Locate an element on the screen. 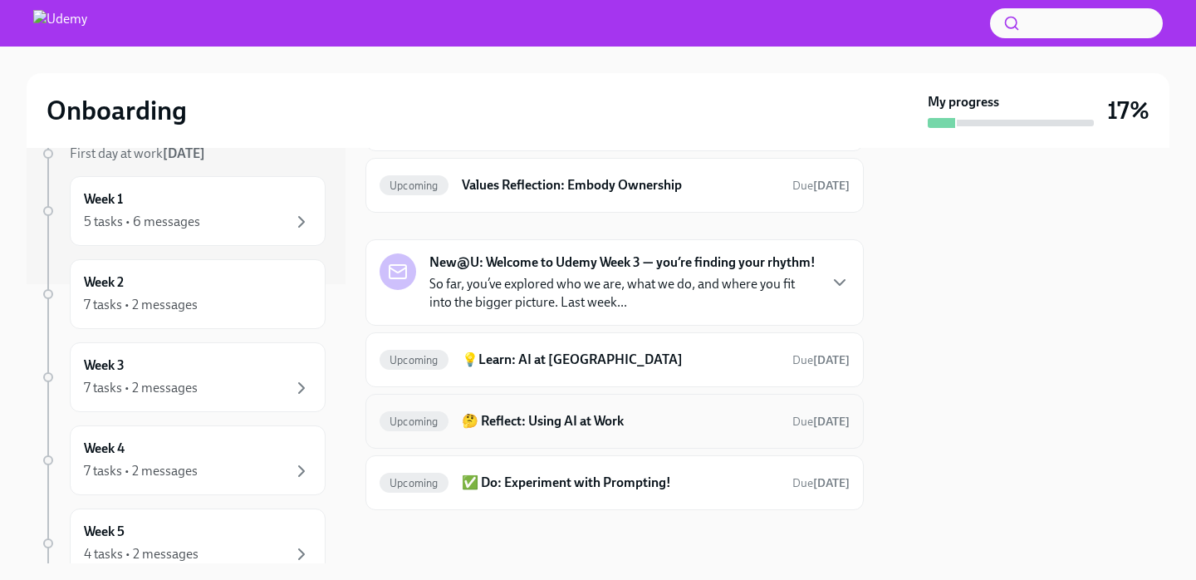 The width and height of the screenshot is (1196, 580). h6: Week 2 is located at coordinates (104, 282).